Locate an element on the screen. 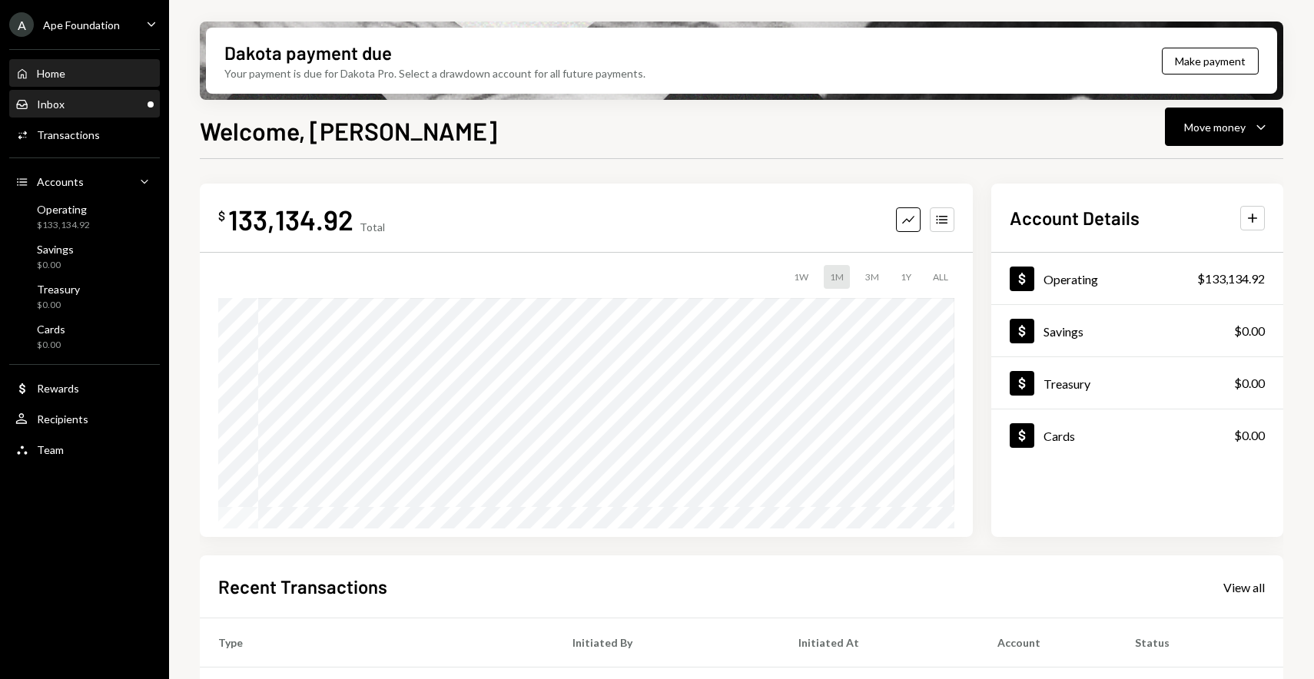 The width and height of the screenshot is (1314, 679). a: Rewards is located at coordinates (85, 388).